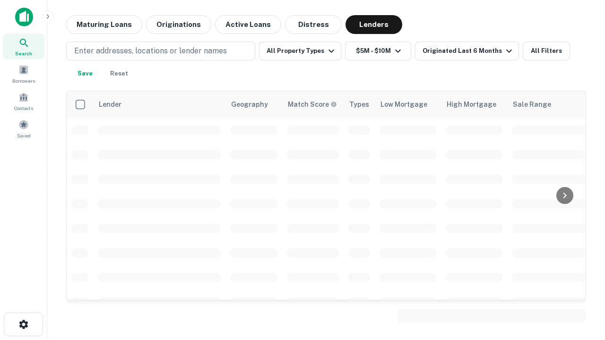  I want to click on button: $5M - $10M, so click(378, 51).